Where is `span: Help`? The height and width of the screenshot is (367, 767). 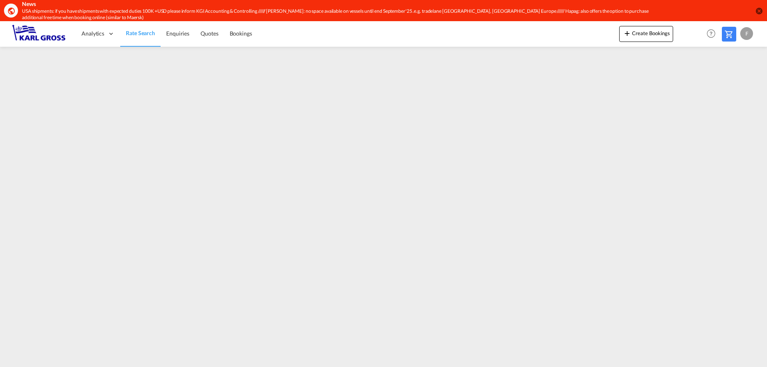 span: Help is located at coordinates (711, 34).